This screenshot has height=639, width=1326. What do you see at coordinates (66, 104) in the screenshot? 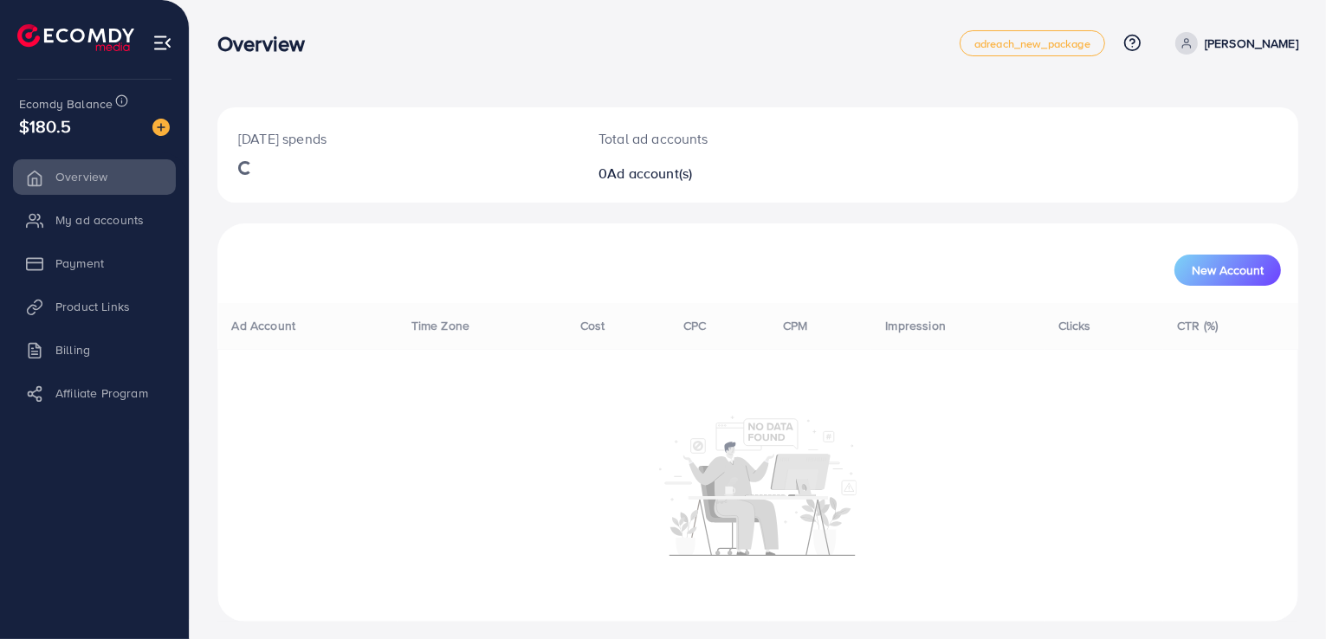
I see `span: Ecomdy Balance` at bounding box center [66, 104].